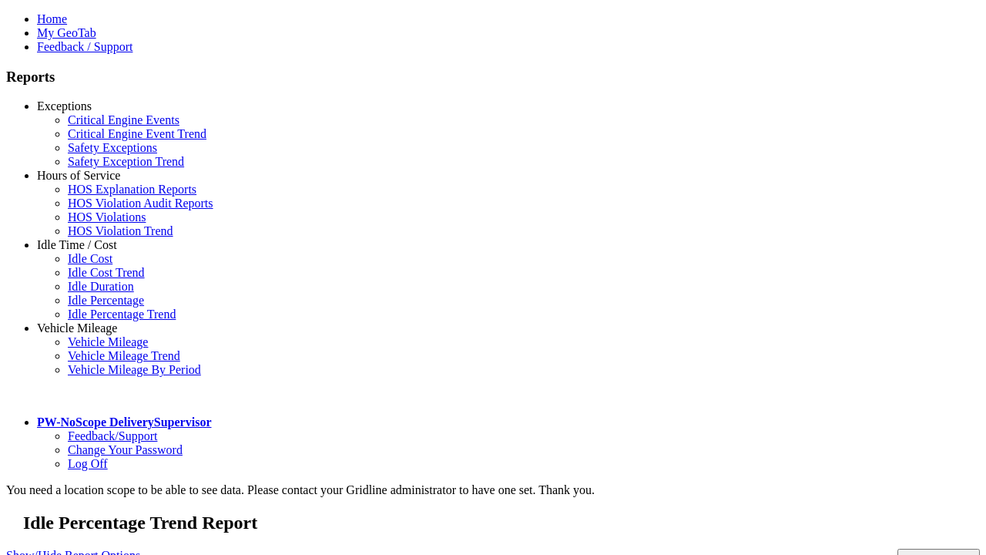  What do you see at coordinates (134, 369) in the screenshot?
I see `a: Vehicle Mileage By Period` at bounding box center [134, 369].